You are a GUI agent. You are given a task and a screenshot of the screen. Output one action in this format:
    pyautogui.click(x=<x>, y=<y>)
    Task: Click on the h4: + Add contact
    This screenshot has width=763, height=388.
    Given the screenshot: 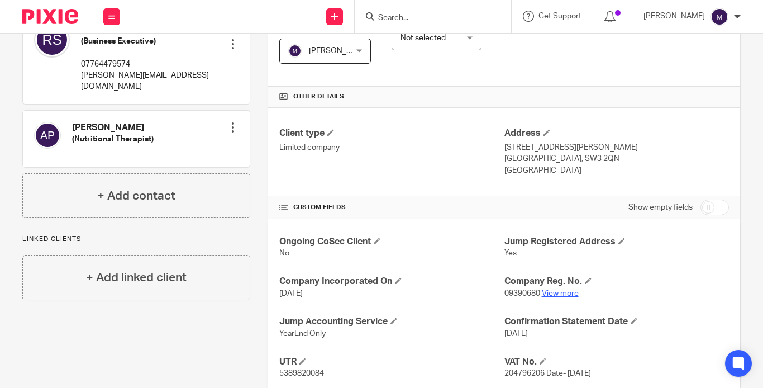 What is the action you would take?
    pyautogui.click(x=136, y=195)
    